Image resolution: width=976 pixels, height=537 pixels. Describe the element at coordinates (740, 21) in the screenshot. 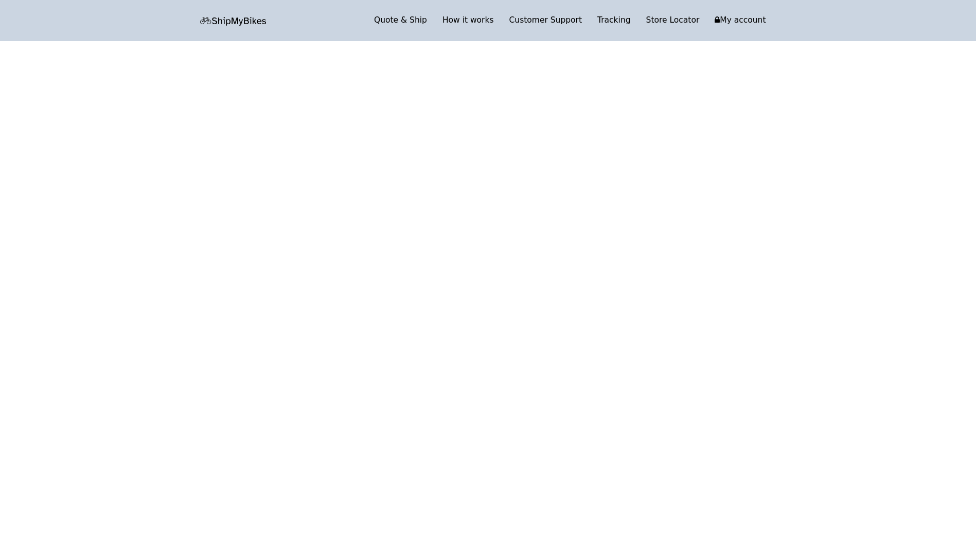

I see `a: My account` at that location.